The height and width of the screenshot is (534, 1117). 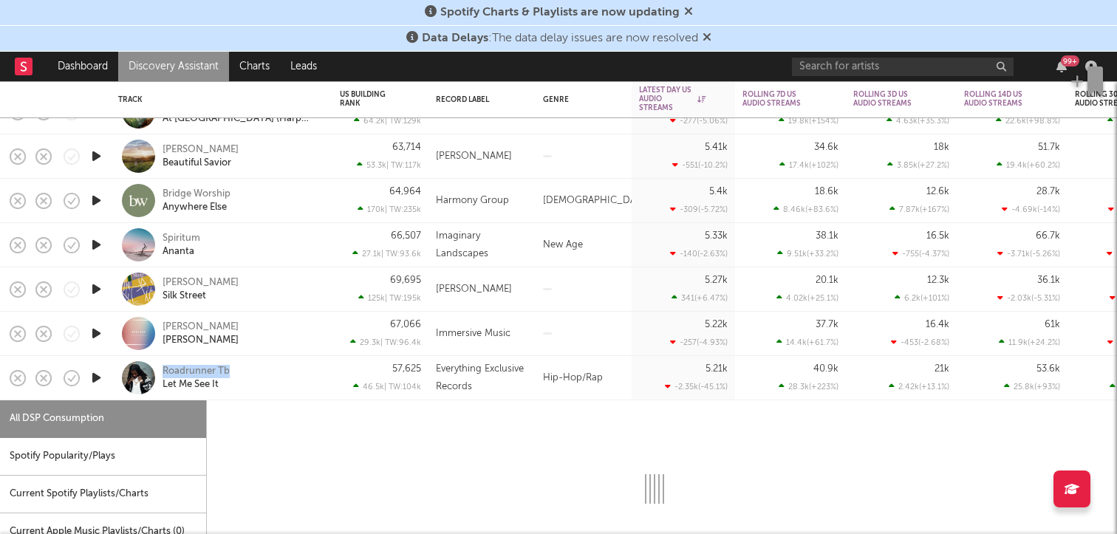 What do you see at coordinates (197, 194) in the screenshot?
I see `div: Bridge Worship` at bounding box center [197, 194].